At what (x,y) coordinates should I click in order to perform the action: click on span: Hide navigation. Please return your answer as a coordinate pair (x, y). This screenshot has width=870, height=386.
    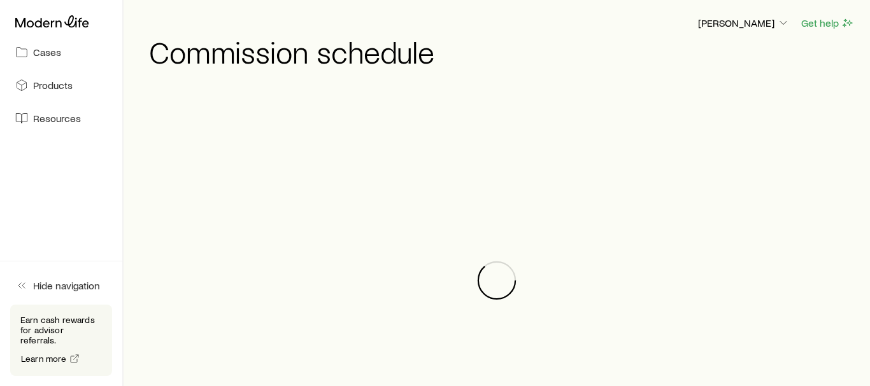
    Looking at the image, I should click on (66, 286).